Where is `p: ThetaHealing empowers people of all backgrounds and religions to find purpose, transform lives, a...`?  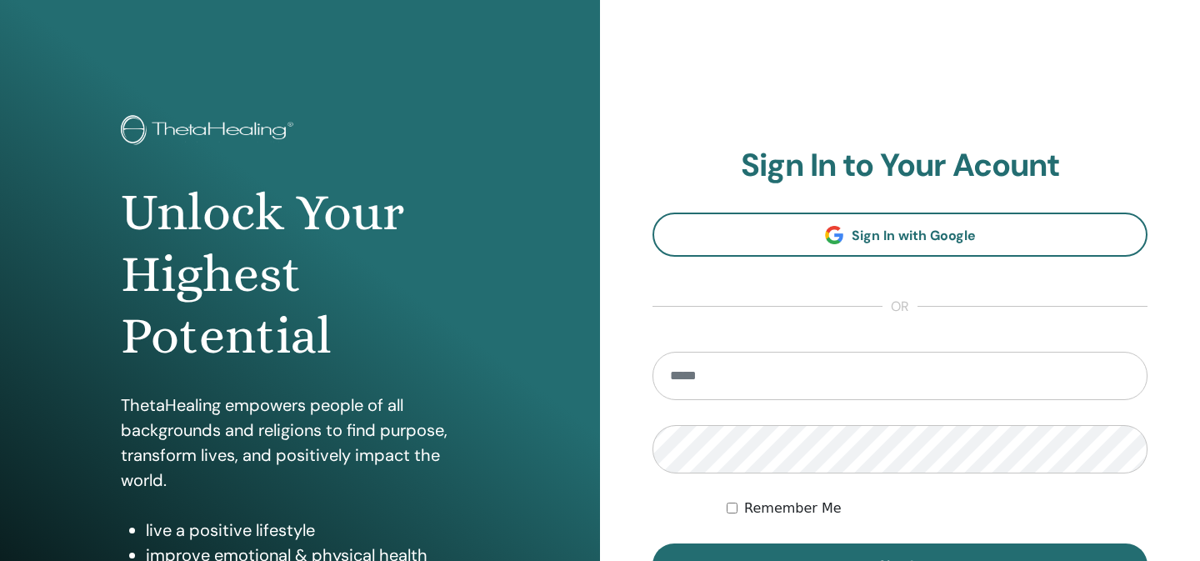 p: ThetaHealing empowers people of all backgrounds and religions to find purpose, transform lives, a... is located at coordinates (300, 442).